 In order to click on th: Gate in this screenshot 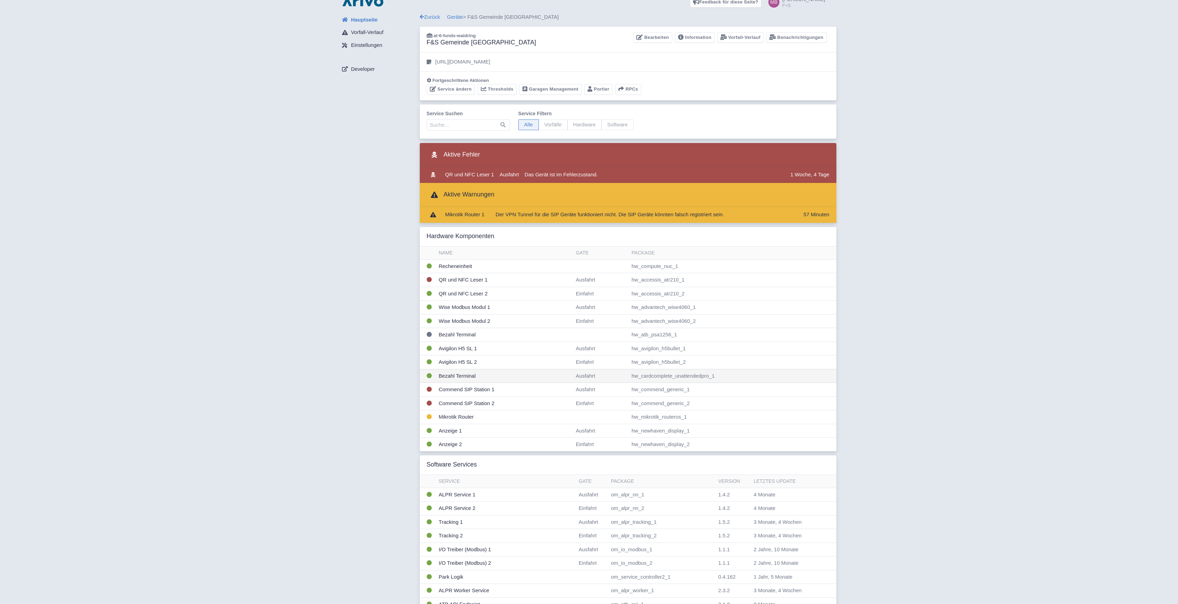, I will do `click(600, 253)`.